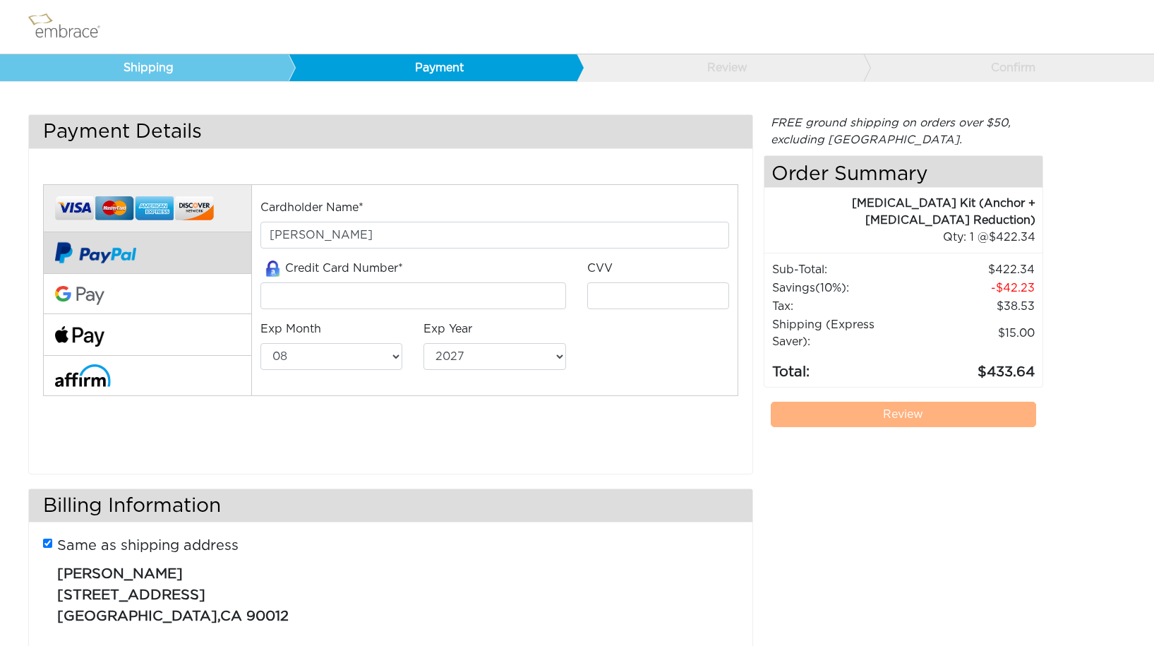 This screenshot has height=646, width=1154. Describe the element at coordinates (95, 253) in the screenshot. I see `img: paypal-v2.png` at that location.